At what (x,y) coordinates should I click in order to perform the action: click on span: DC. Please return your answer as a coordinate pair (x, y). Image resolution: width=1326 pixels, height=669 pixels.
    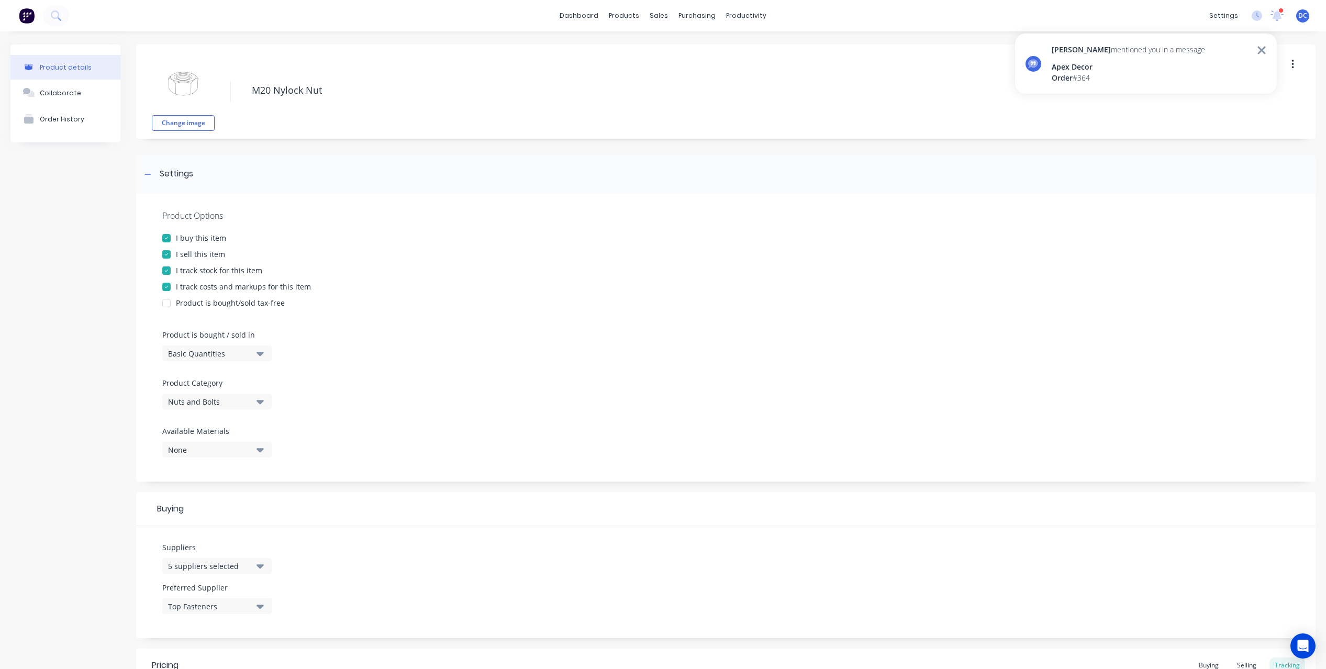
    Looking at the image, I should click on (1303, 16).